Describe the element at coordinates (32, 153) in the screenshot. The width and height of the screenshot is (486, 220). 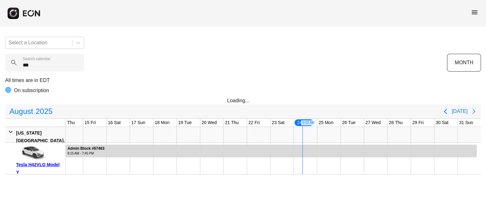
I see `img: car` at that location.